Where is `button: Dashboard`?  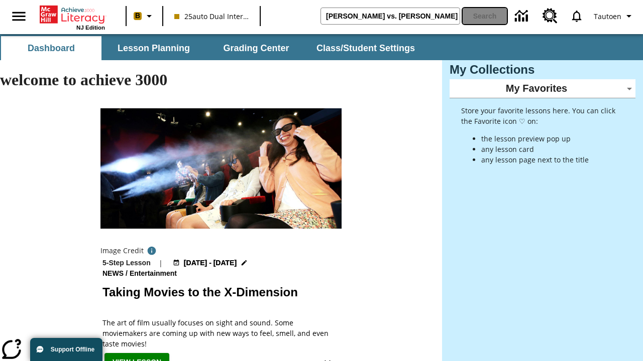 button: Dashboard is located at coordinates (51, 48).